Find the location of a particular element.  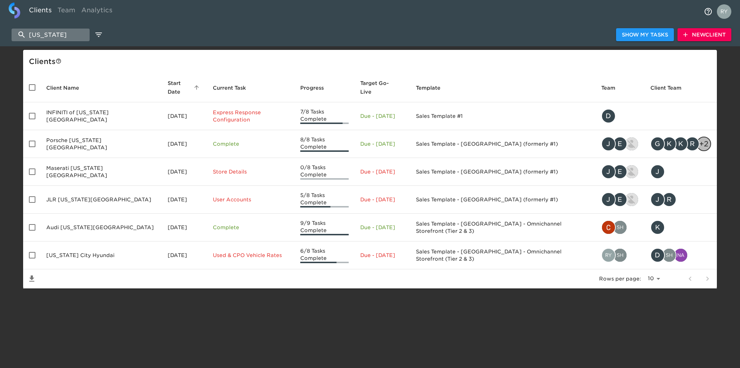

p: Store Details is located at coordinates (251, 172).